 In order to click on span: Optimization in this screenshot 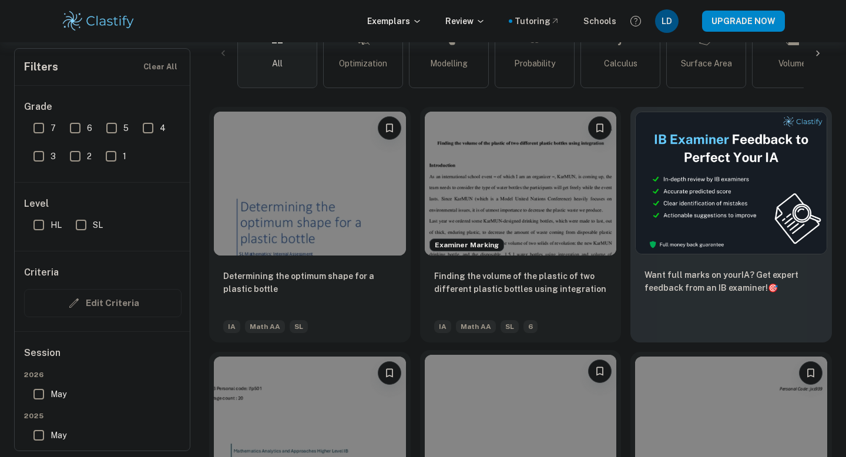, I will do `click(363, 63)`.